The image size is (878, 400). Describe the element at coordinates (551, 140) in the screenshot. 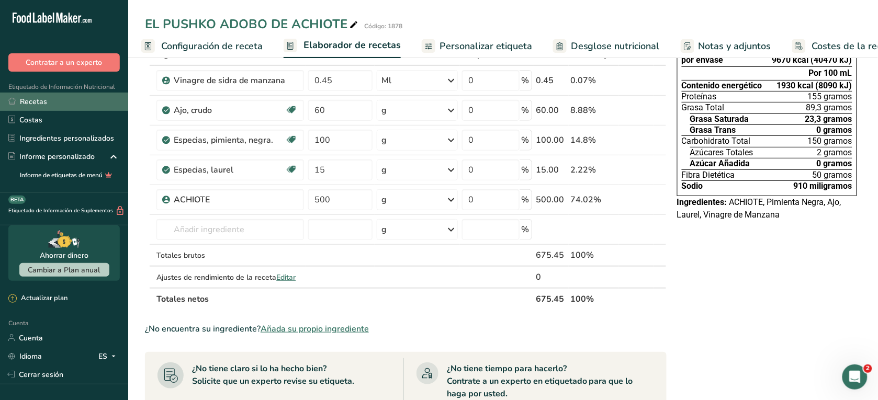

I see `div: 100.00` at that location.